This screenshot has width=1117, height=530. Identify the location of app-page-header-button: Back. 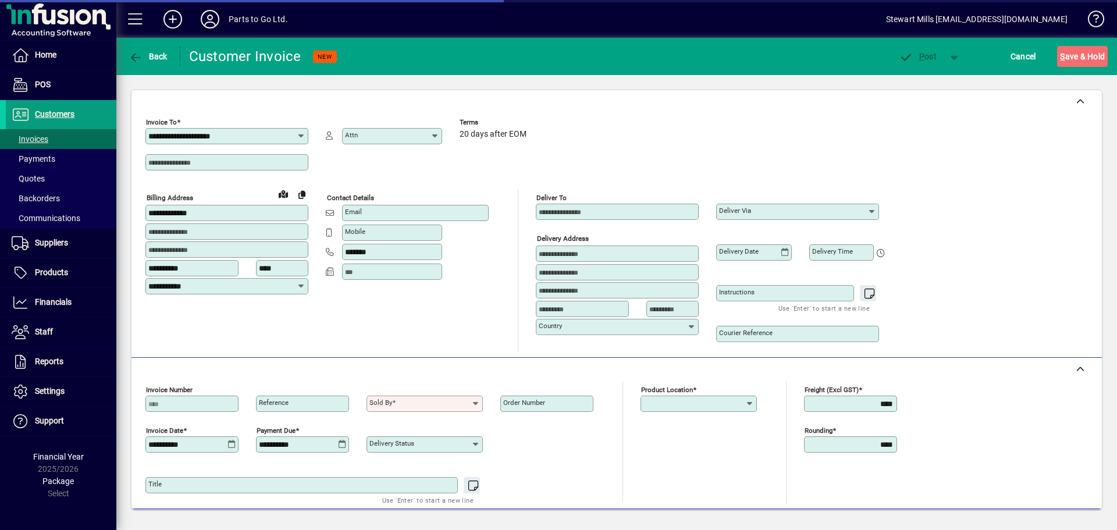
(148, 56).